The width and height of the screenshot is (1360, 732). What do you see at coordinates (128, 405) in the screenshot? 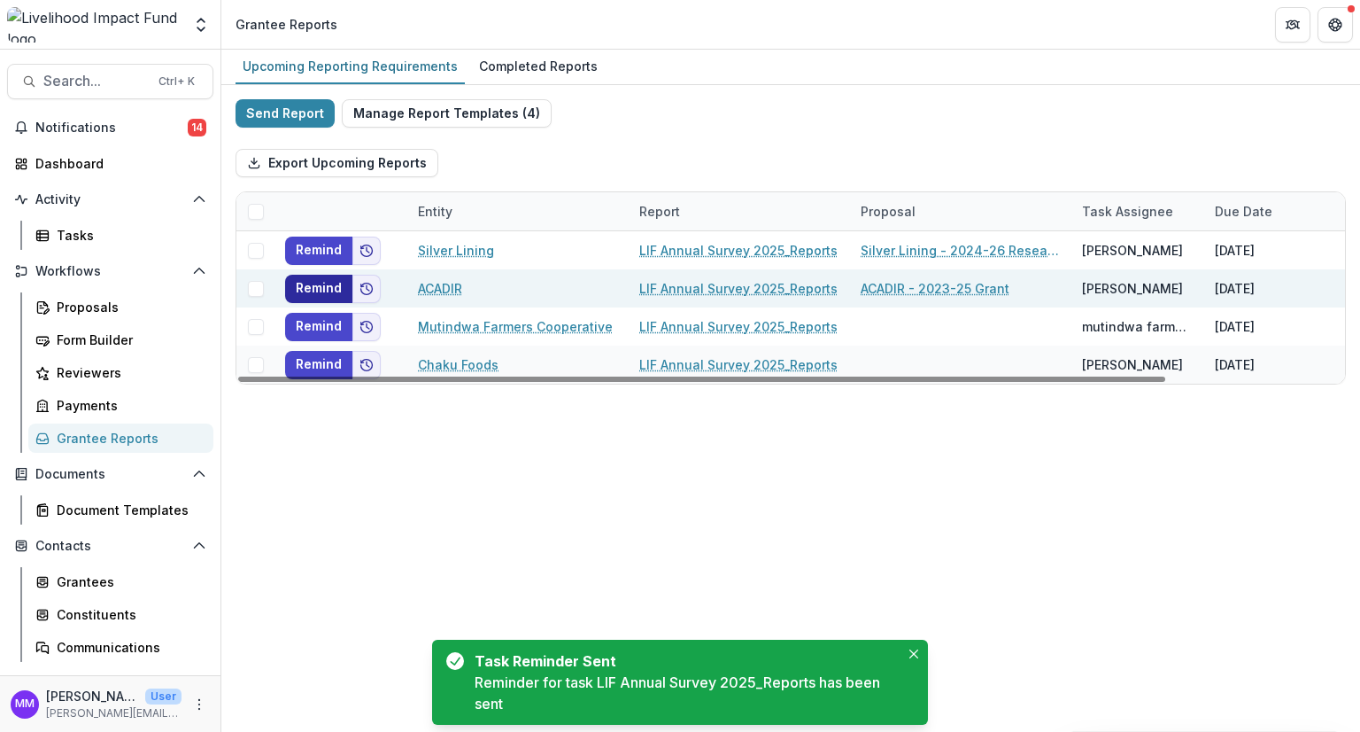
I see `div: Payments` at bounding box center [128, 405].